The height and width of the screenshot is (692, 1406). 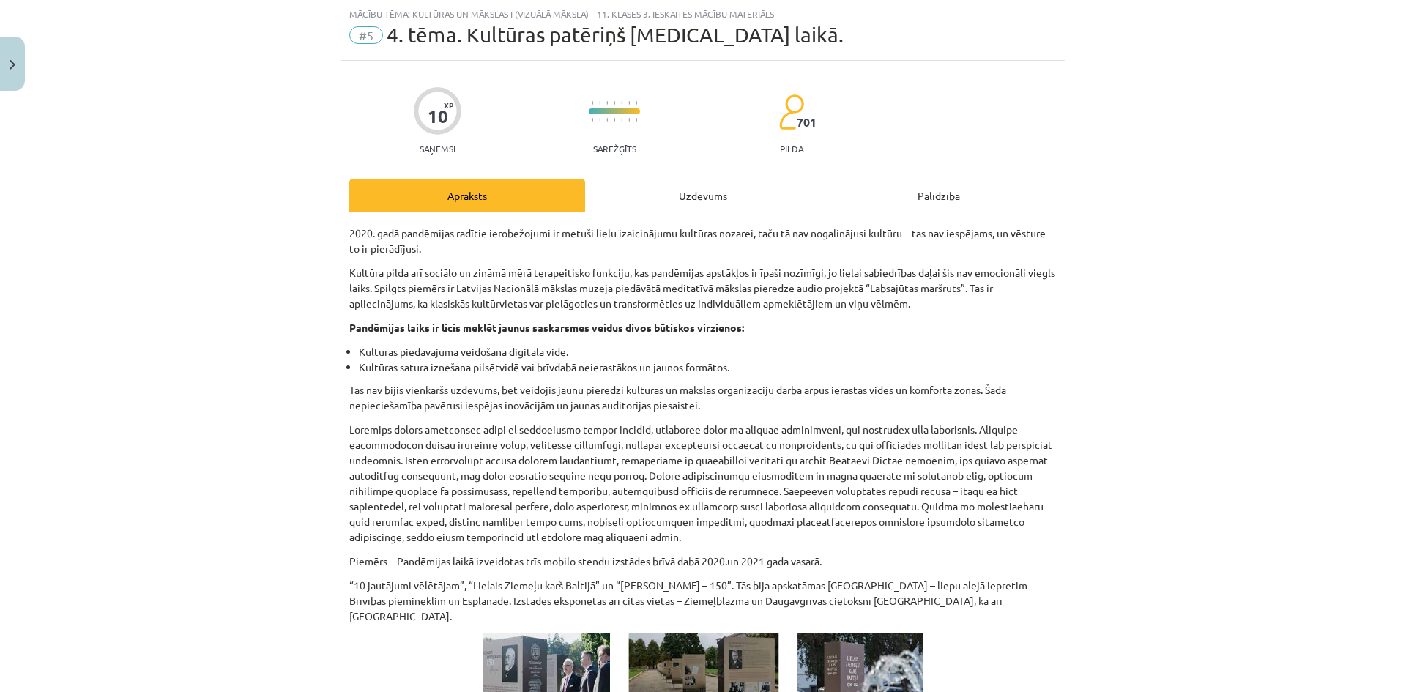 What do you see at coordinates (438, 116) in the screenshot?
I see `div: 10` at bounding box center [438, 116].